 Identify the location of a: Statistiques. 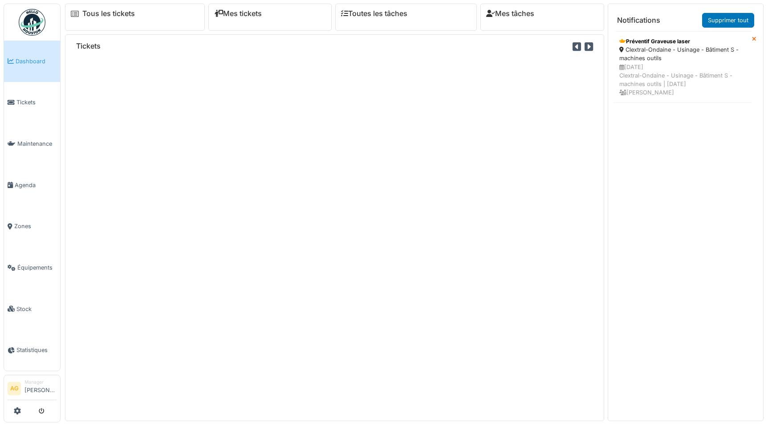
(32, 350).